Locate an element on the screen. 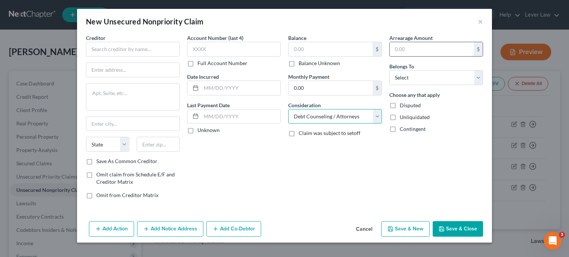 Image resolution: width=569 pixels, height=257 pixels. span: Belongs To is located at coordinates (401, 66).